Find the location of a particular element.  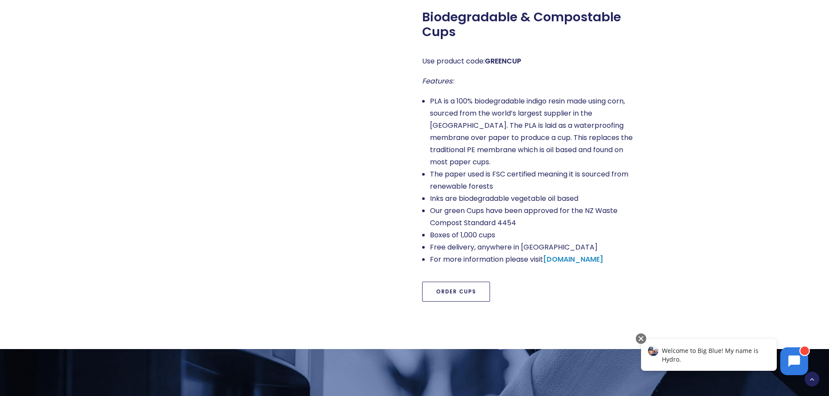

li: For more information please visit is located at coordinates (531, 260).